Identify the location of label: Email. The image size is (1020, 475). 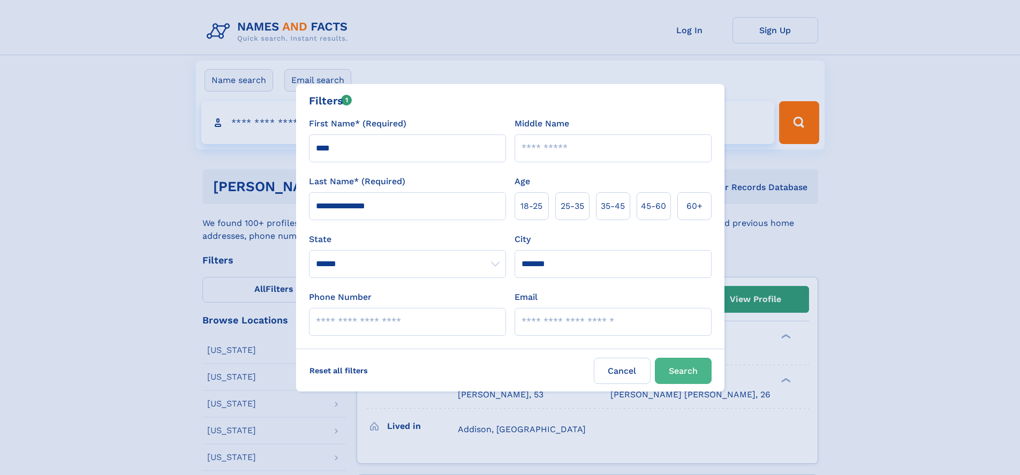
(526, 297).